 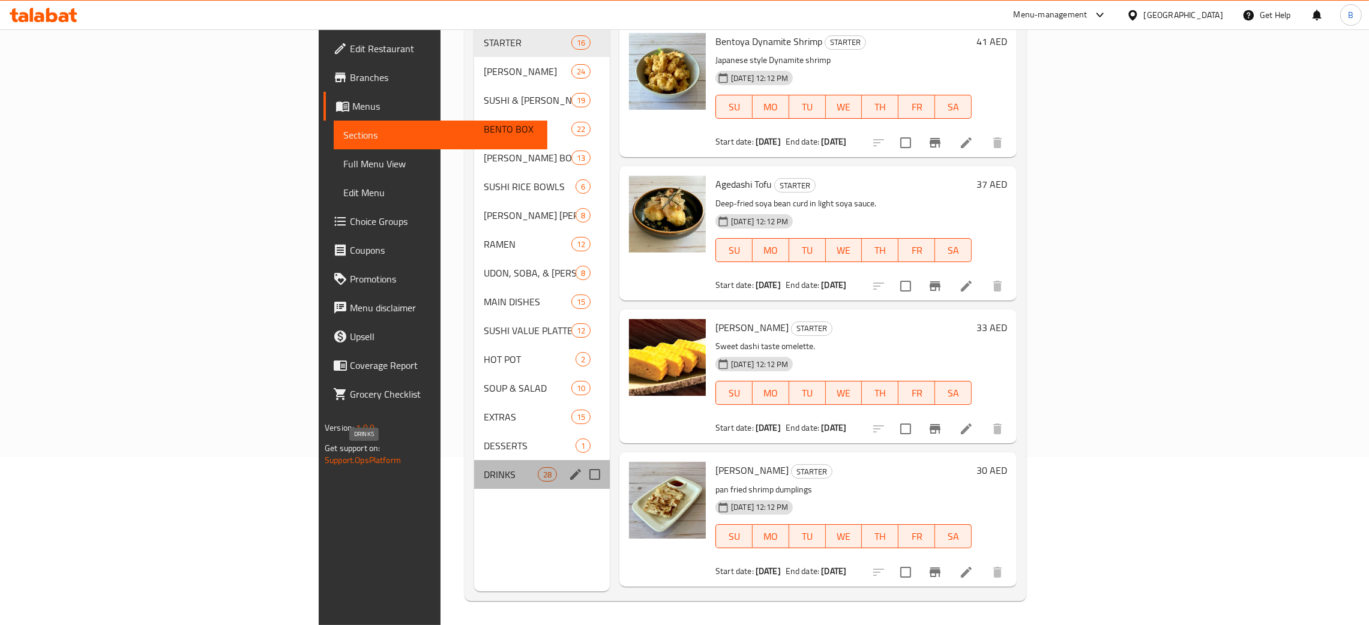 I want to click on button: edit, so click(x=575, y=475).